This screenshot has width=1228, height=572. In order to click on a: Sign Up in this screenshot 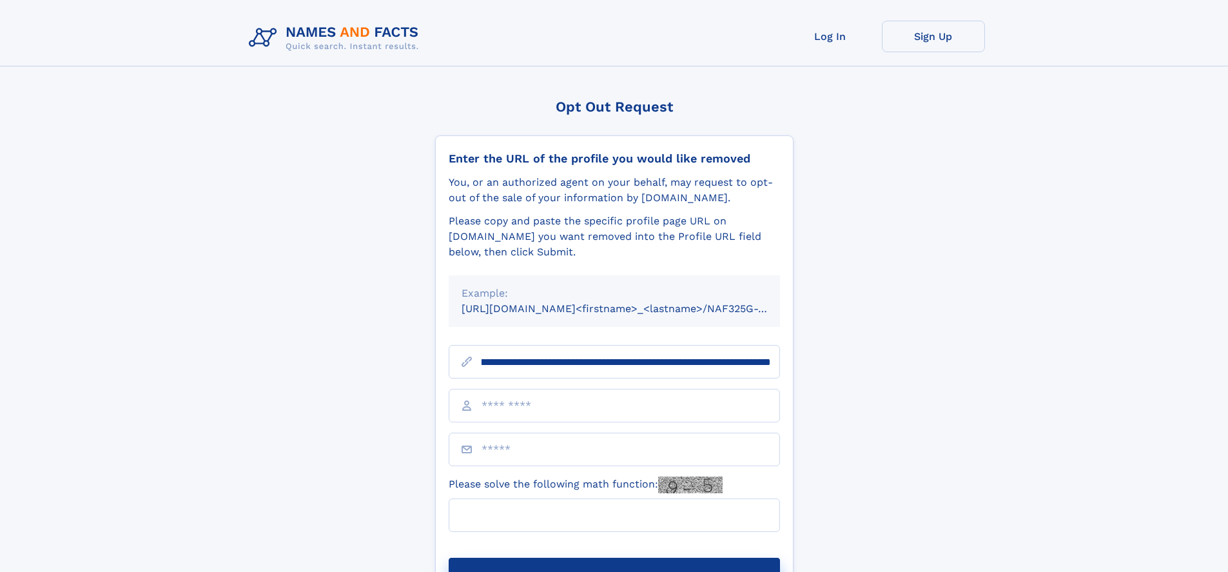, I will do `click(933, 36)`.